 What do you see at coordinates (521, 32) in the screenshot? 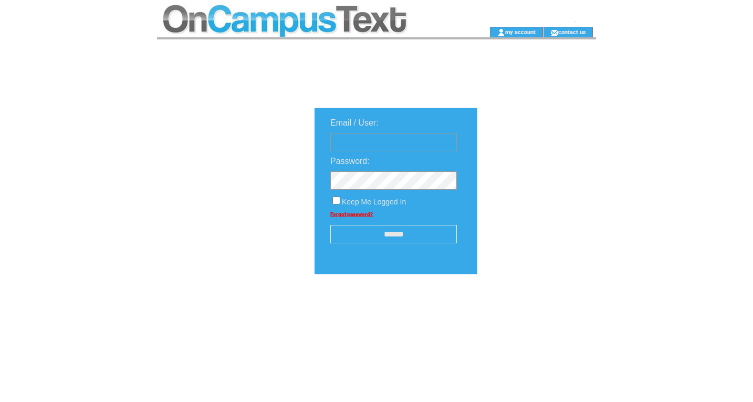
I see `a: my account` at bounding box center [521, 32].